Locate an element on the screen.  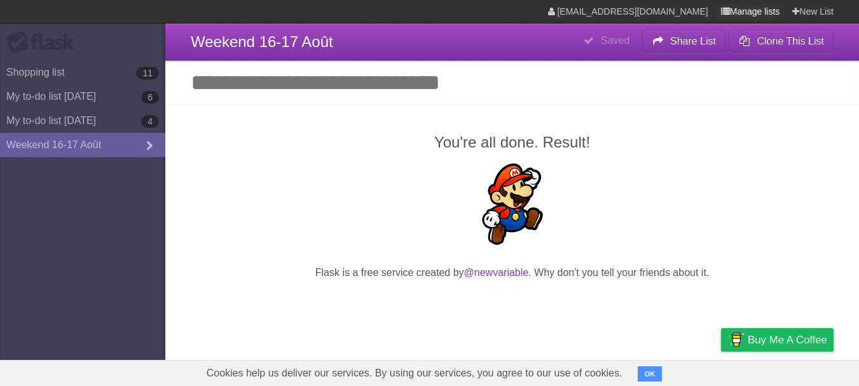
a: Buy me a coffee is located at coordinates (777, 339).